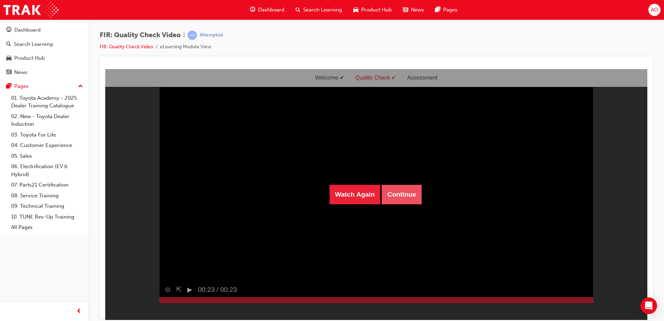 The height and width of the screenshot is (321, 664). Describe the element at coordinates (319, 10) in the screenshot. I see `a: search-iconSearch Learning` at that location.